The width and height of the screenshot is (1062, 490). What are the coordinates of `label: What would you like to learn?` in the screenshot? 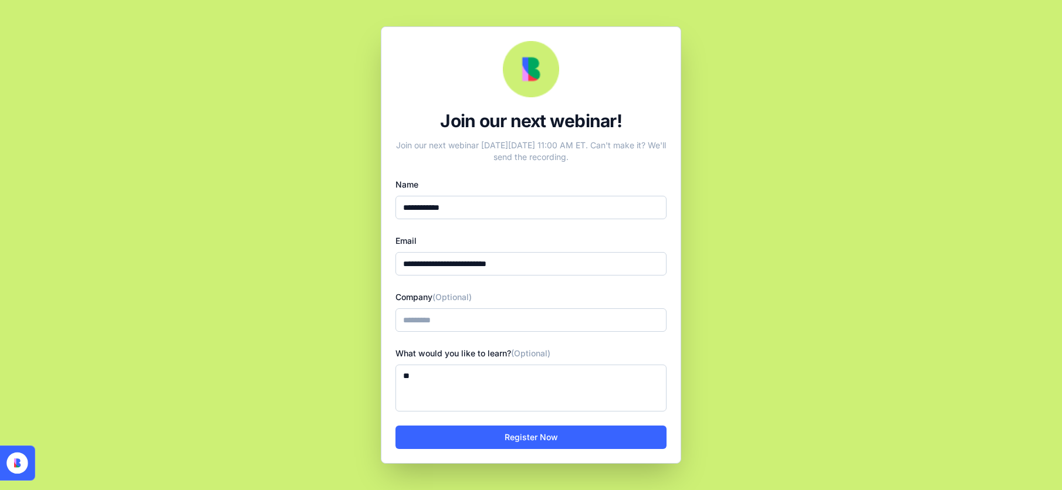 It's located at (473, 353).